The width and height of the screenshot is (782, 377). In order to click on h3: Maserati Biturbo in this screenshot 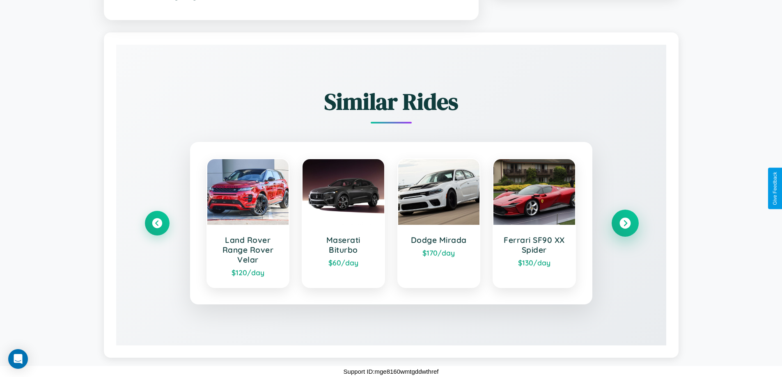, I will do `click(343, 245)`.